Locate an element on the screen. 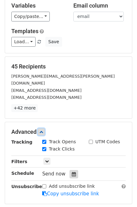 This screenshot has height=207, width=137. span: Send now is located at coordinates (54, 174).